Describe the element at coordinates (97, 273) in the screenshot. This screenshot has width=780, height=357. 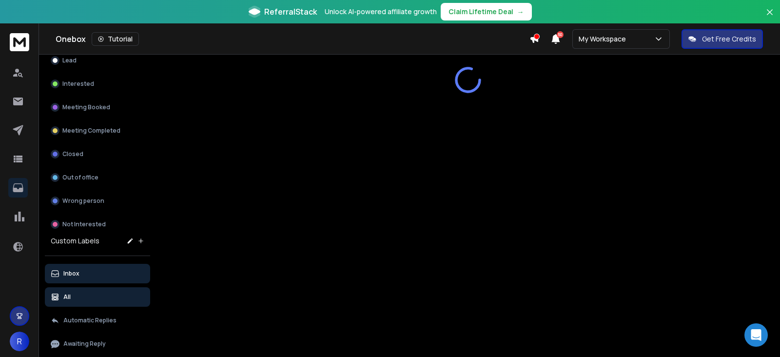
I see `button: Inbox` at that location.